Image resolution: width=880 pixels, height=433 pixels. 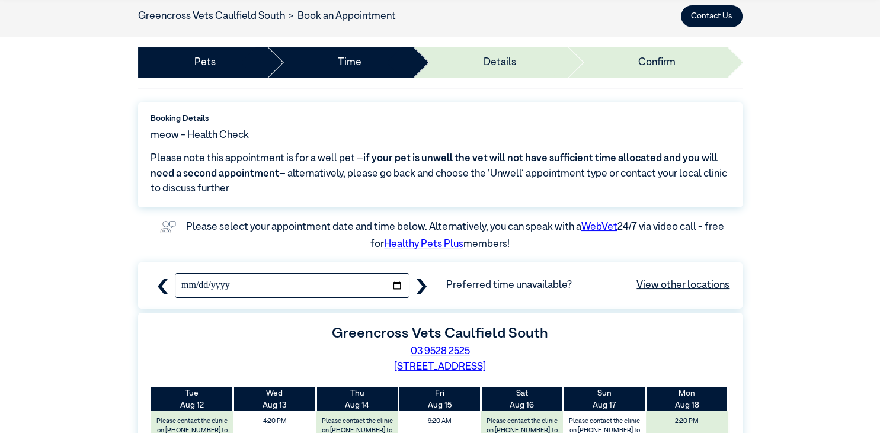 I want to click on span: meow - Health Check, so click(x=200, y=136).